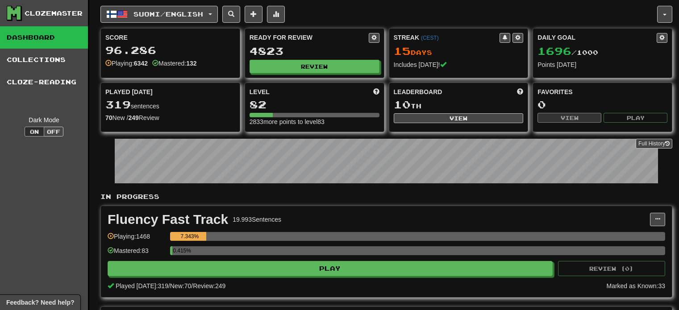 The image size is (679, 310). I want to click on div: Playing: 1468, so click(137, 239).